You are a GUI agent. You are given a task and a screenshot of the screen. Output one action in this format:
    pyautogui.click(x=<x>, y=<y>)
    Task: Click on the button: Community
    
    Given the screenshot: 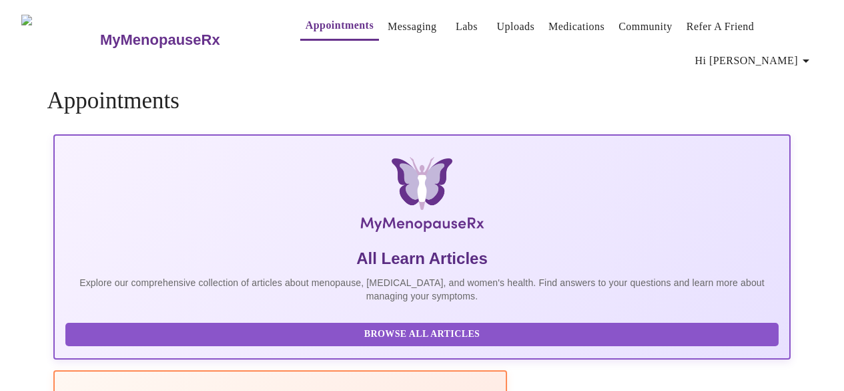 What is the action you would take?
    pyautogui.click(x=646, y=27)
    